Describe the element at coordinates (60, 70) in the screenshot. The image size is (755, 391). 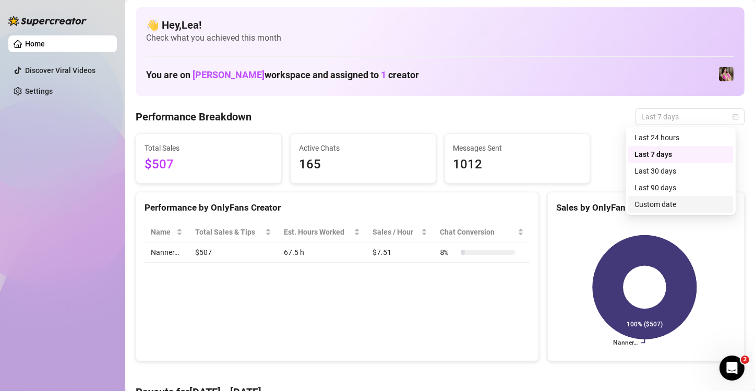
I see `a: Discover Viral Videos` at that location.